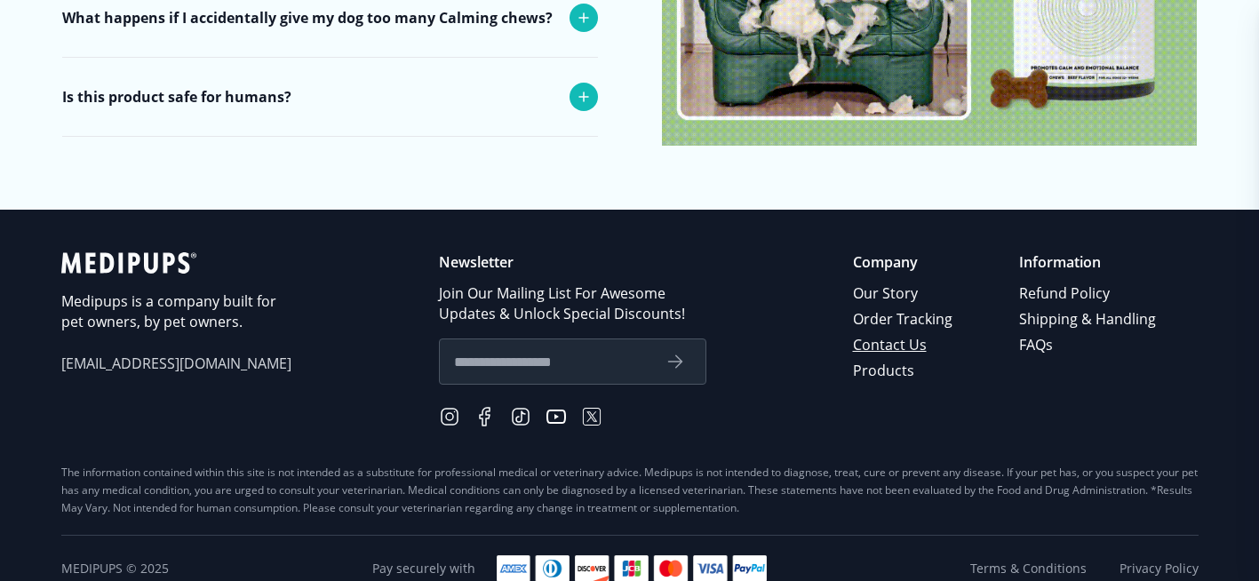 The image size is (1259, 581). What do you see at coordinates (572, 262) in the screenshot?
I see `p: Newsletter` at bounding box center [572, 262].